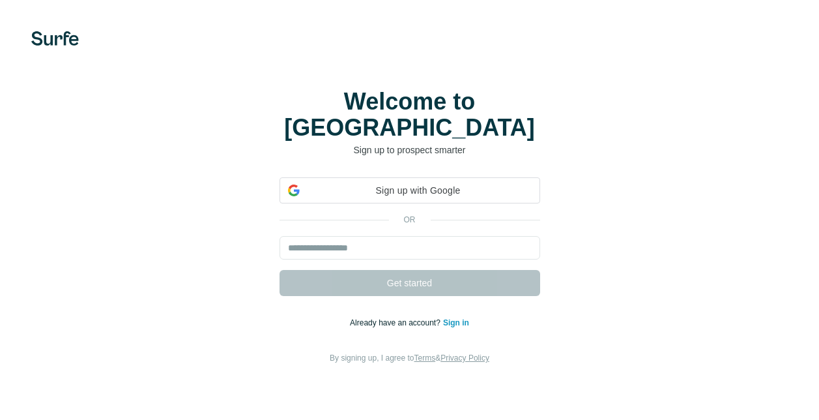 The height and width of the screenshot is (420, 819). Describe the element at coordinates (410, 150) in the screenshot. I see `p: Sign up to prospect smarter` at that location.